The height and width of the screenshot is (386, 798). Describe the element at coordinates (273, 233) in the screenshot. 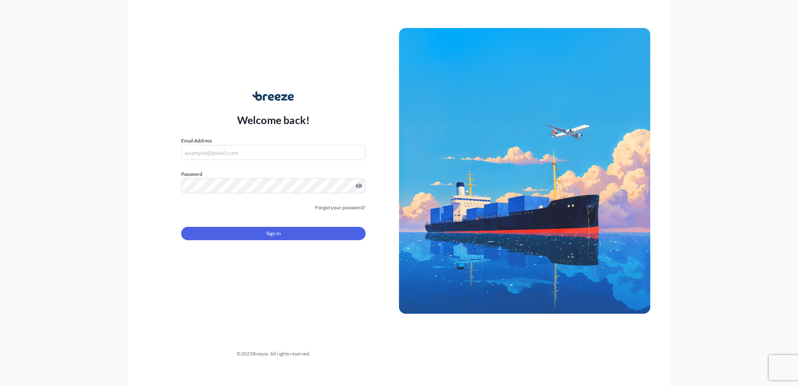

I see `span: Sign In` at that location.